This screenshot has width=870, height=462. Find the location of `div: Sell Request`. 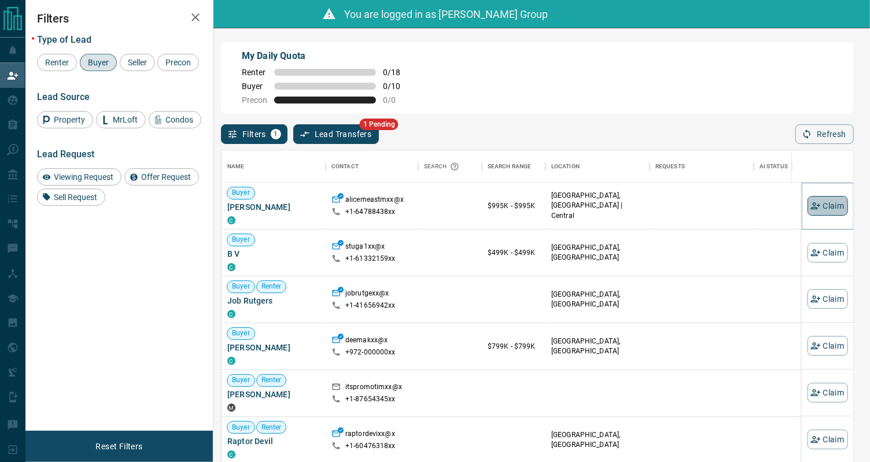

div: Sell Request is located at coordinates (71, 197).